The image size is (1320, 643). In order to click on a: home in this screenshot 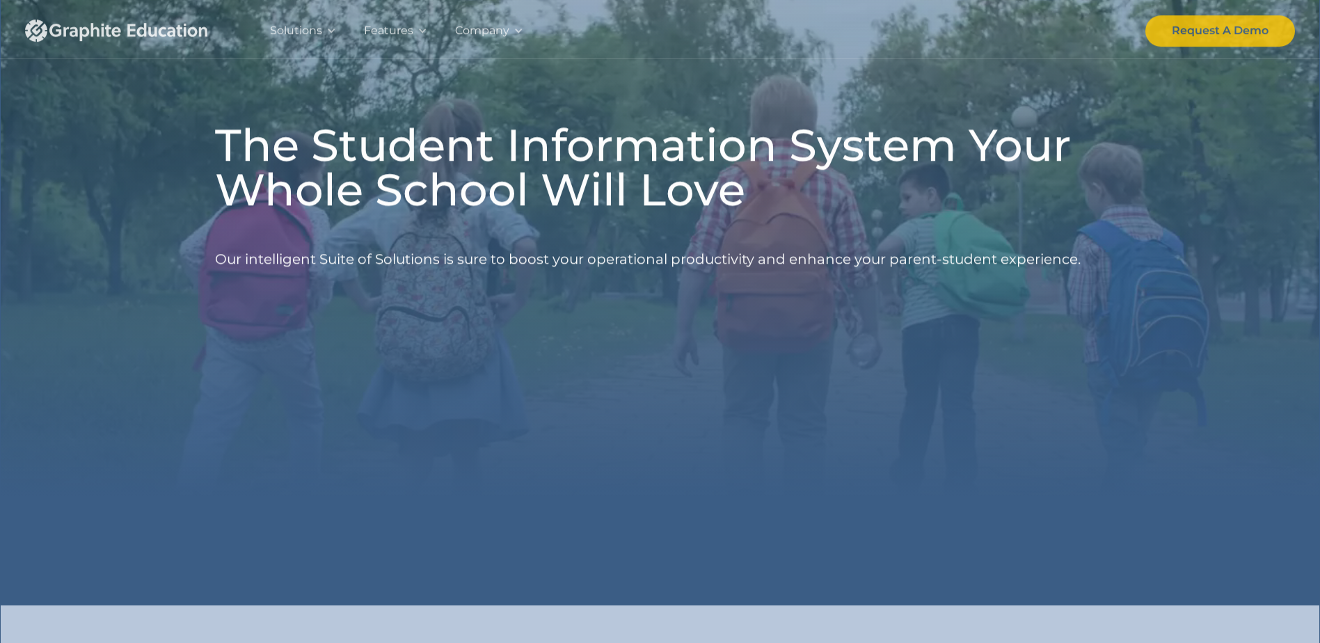, I will do `click(129, 31)`.